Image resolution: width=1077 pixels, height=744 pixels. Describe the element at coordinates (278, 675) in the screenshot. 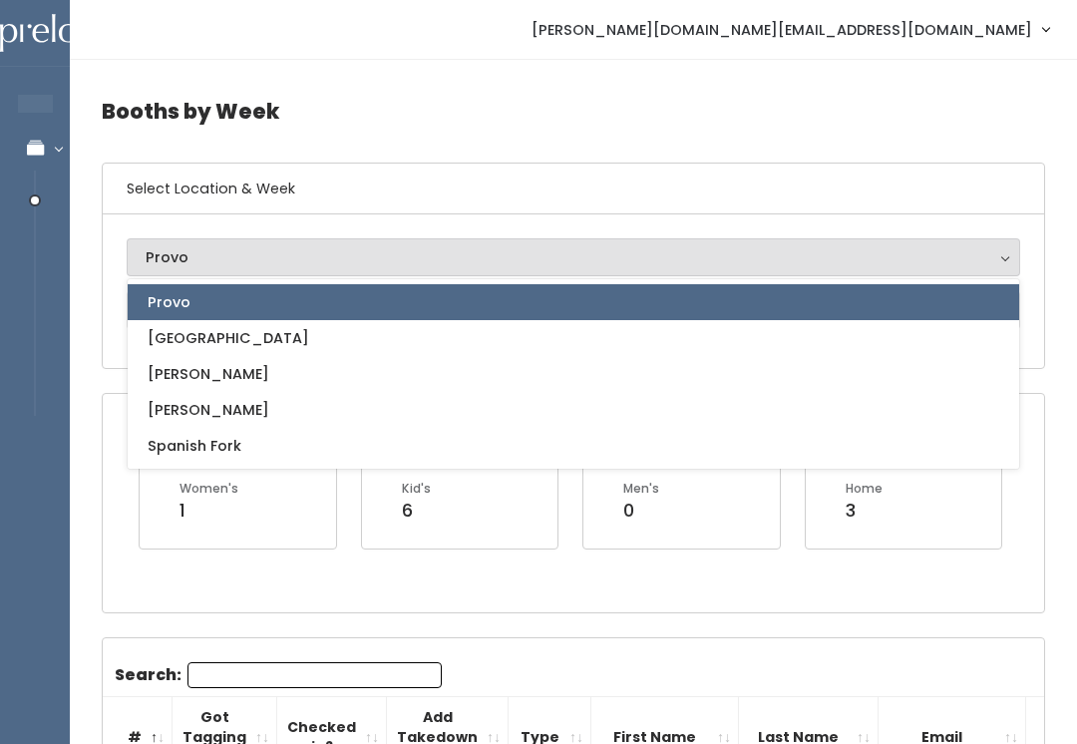

I see `label: Search:` at that location.